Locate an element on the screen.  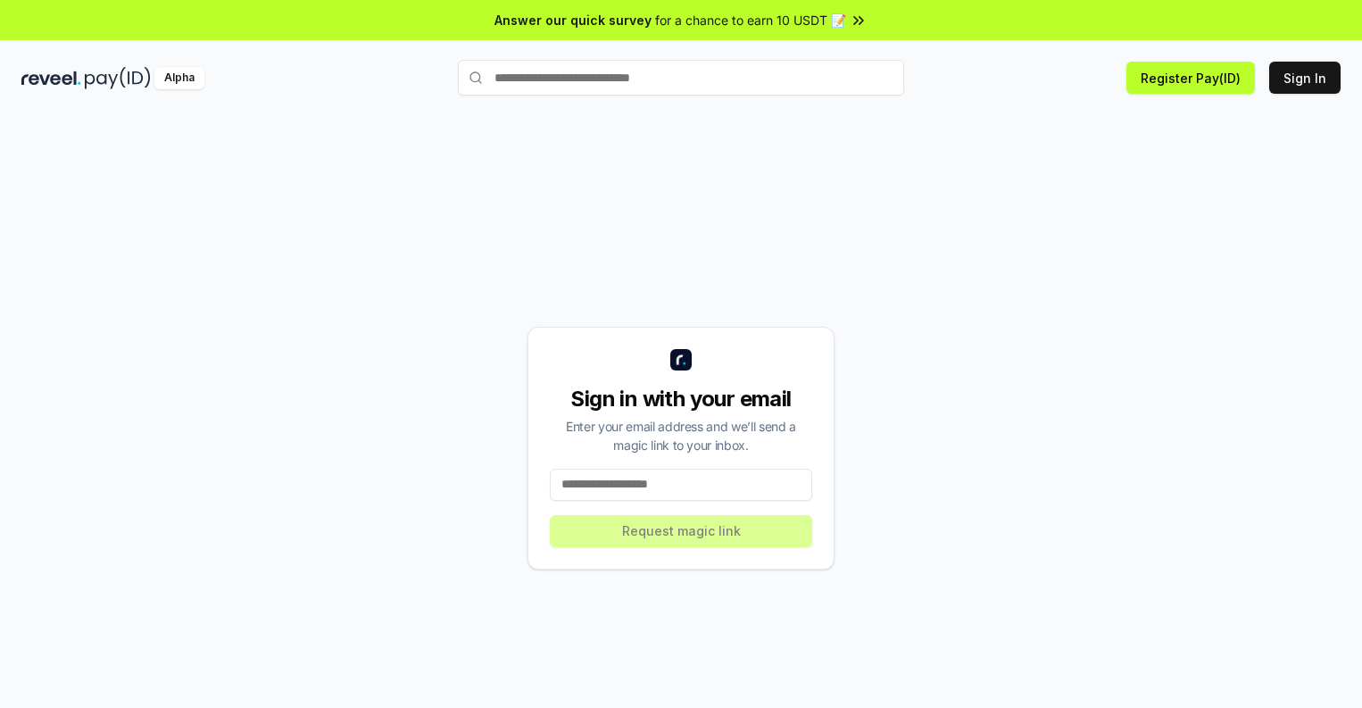
div: Alpha is located at coordinates (179, 78).